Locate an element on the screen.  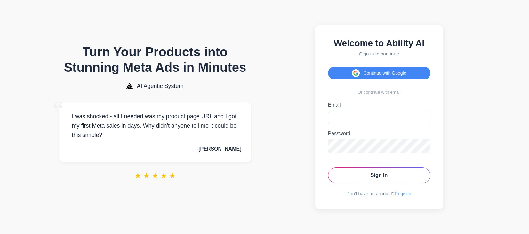
div: Don't have an account? is located at coordinates (379, 193).